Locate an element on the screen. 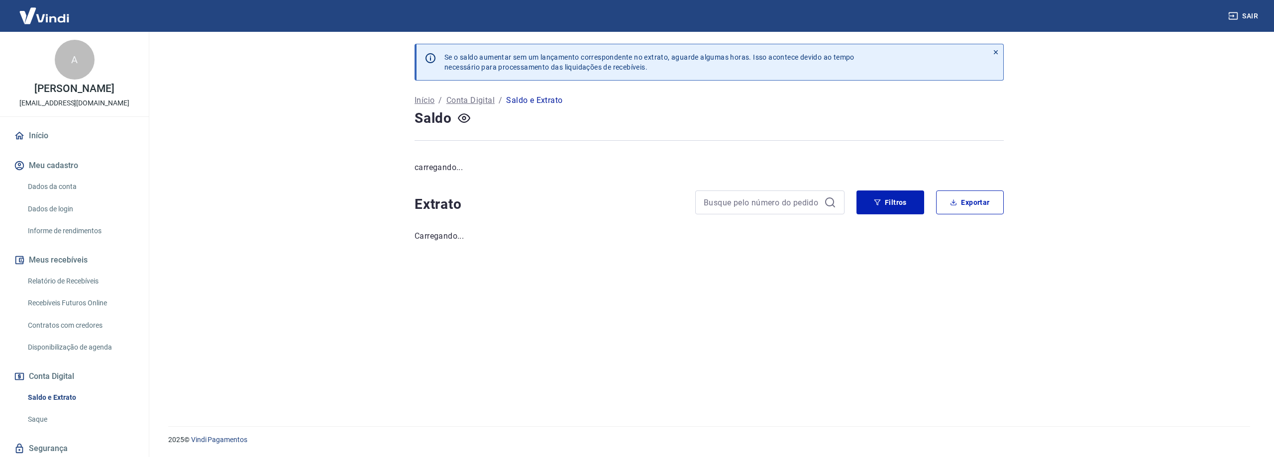 This screenshot has width=1274, height=457. h4: Saldo is located at coordinates (433, 118).